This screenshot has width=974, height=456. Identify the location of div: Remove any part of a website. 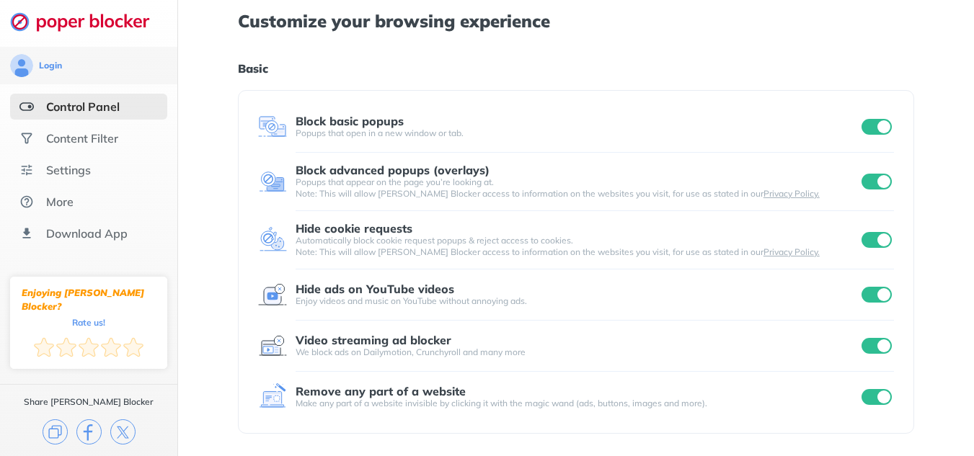
(381, 391).